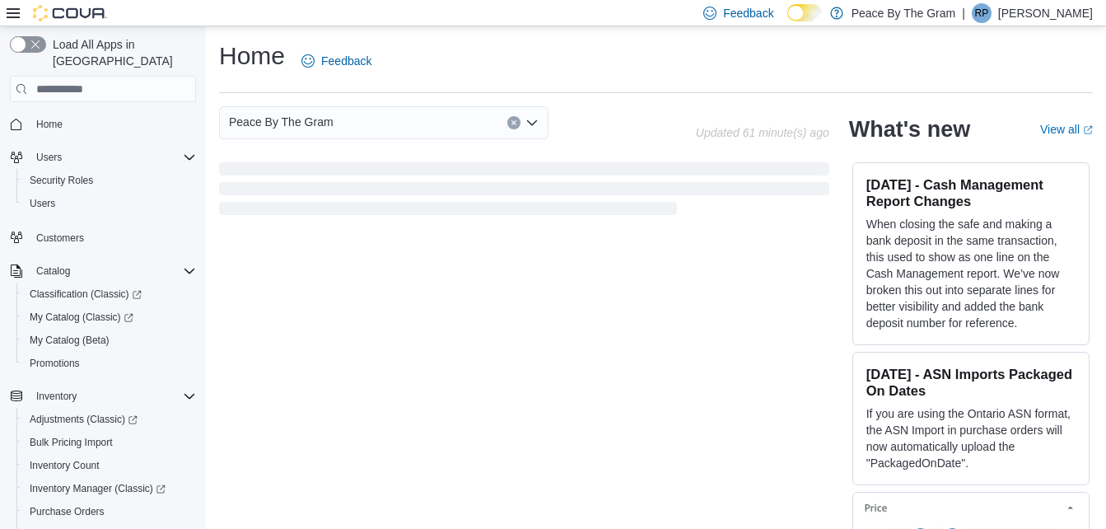 This screenshot has height=529, width=1106. I want to click on p: Peace By The Gram, so click(903, 13).